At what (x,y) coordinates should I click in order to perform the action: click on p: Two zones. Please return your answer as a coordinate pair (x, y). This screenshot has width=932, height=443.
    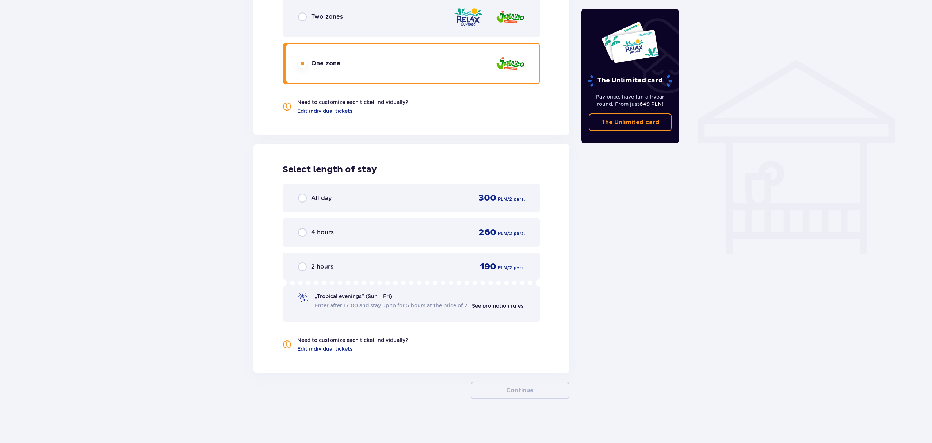
    Looking at the image, I should click on (327, 17).